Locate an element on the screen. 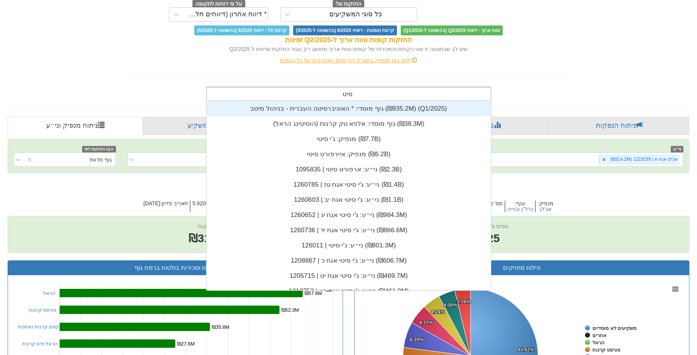 The height and width of the screenshot is (355, 697). span: ₪314.2M is located at coordinates (212, 238).